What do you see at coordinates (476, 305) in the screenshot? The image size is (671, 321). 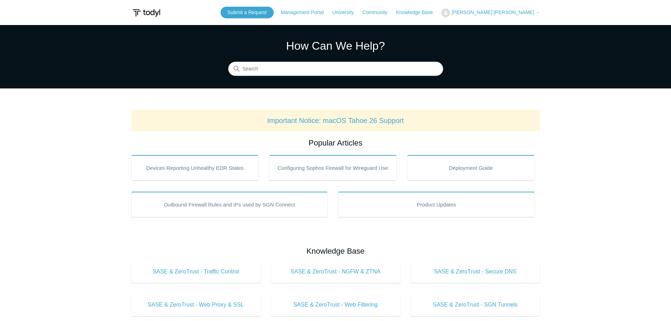 I see `a: SASE & ZeroTrust - SGN Tunnels` at bounding box center [476, 305].